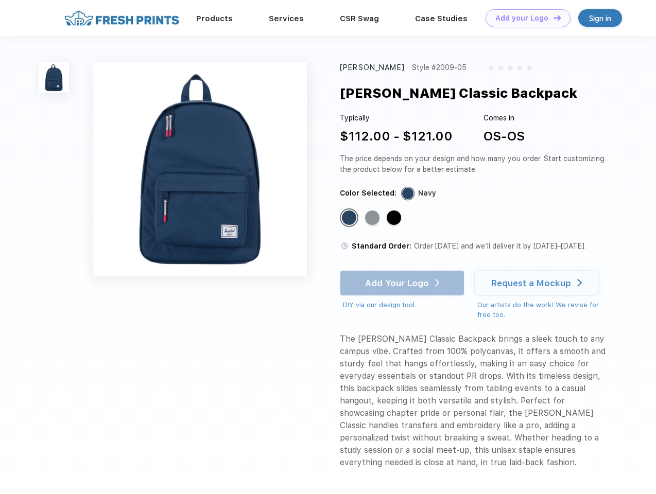  What do you see at coordinates (579, 283) in the screenshot?
I see `img: white arrow` at bounding box center [579, 283].